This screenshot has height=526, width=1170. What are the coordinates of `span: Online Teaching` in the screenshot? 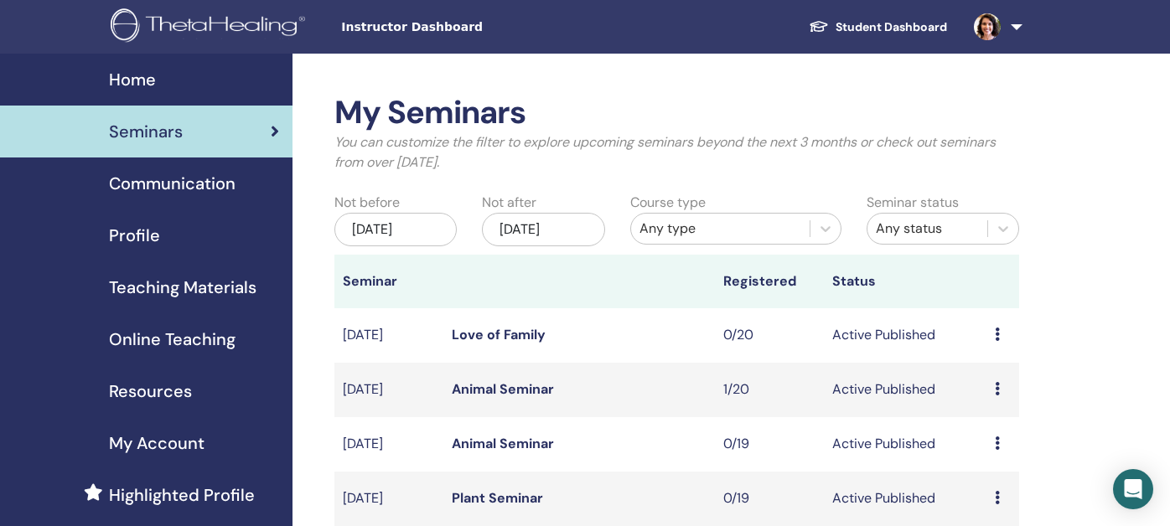 It's located at (172, 339).